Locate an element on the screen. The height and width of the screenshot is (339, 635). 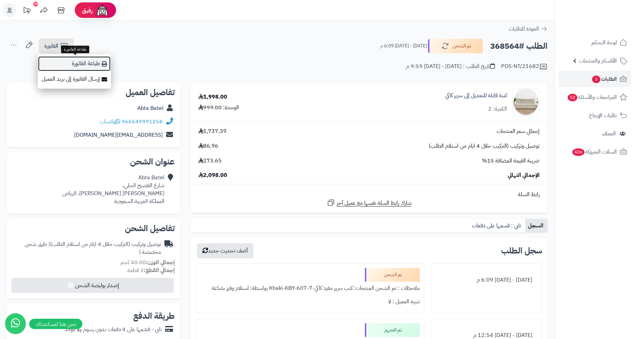
h2: طريقة الدفع is located at coordinates (154, 316).